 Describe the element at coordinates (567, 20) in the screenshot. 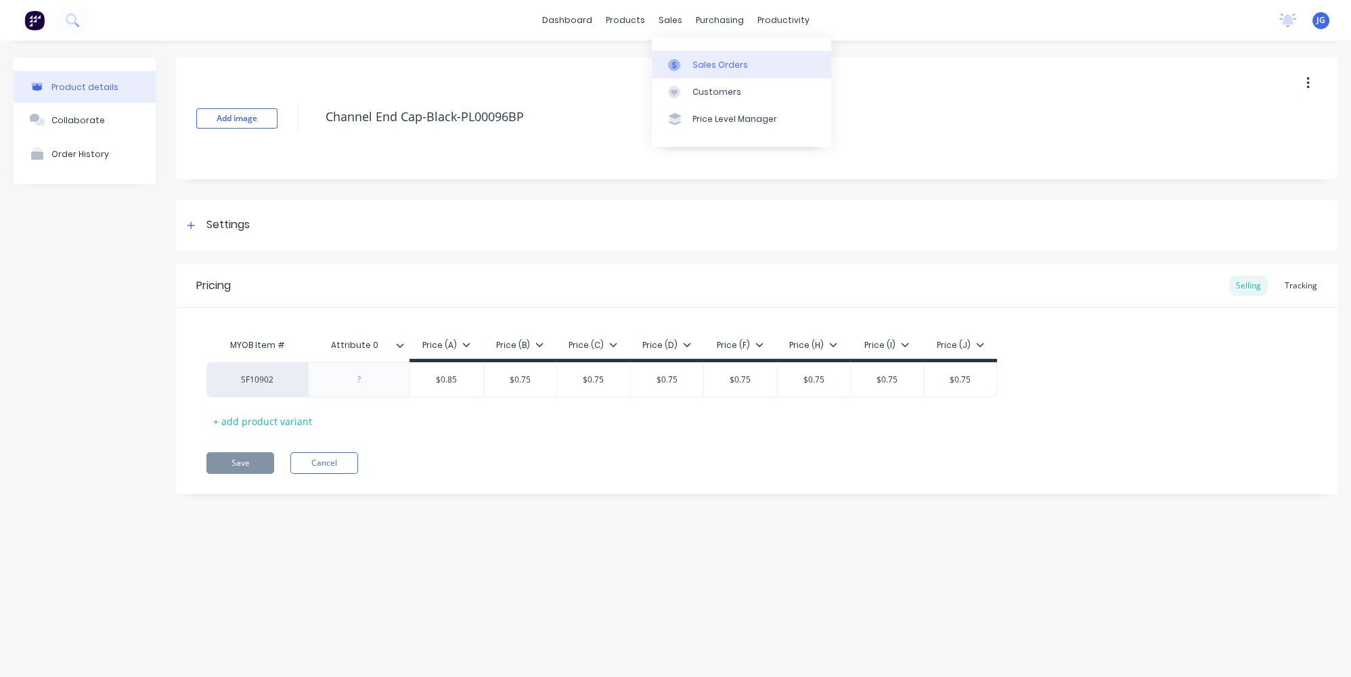

I see `a: dashboard` at that location.